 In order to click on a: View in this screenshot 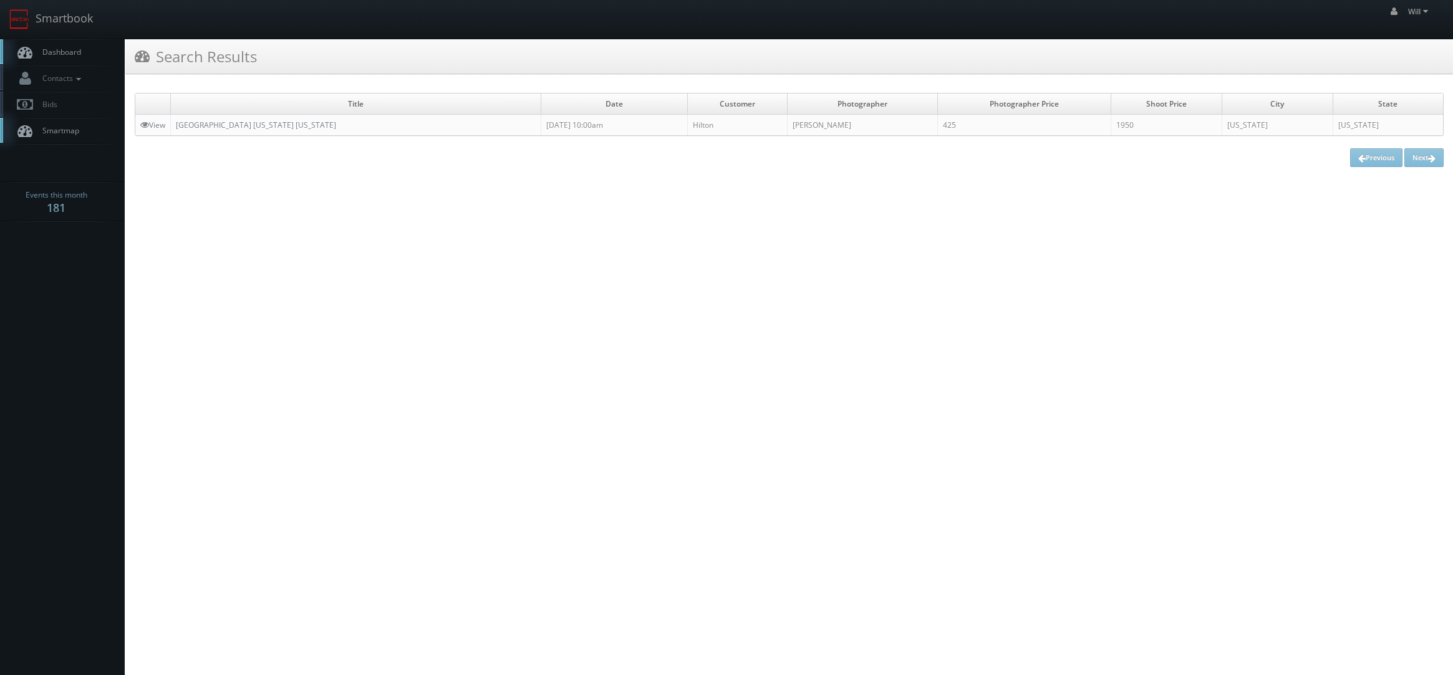, I will do `click(153, 125)`.